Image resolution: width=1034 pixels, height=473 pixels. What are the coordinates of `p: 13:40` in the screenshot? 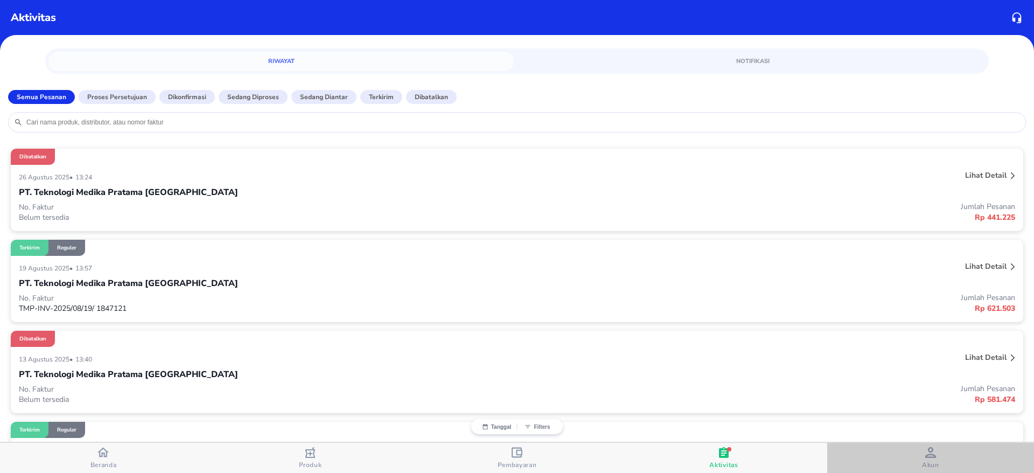 It's located at (85, 359).